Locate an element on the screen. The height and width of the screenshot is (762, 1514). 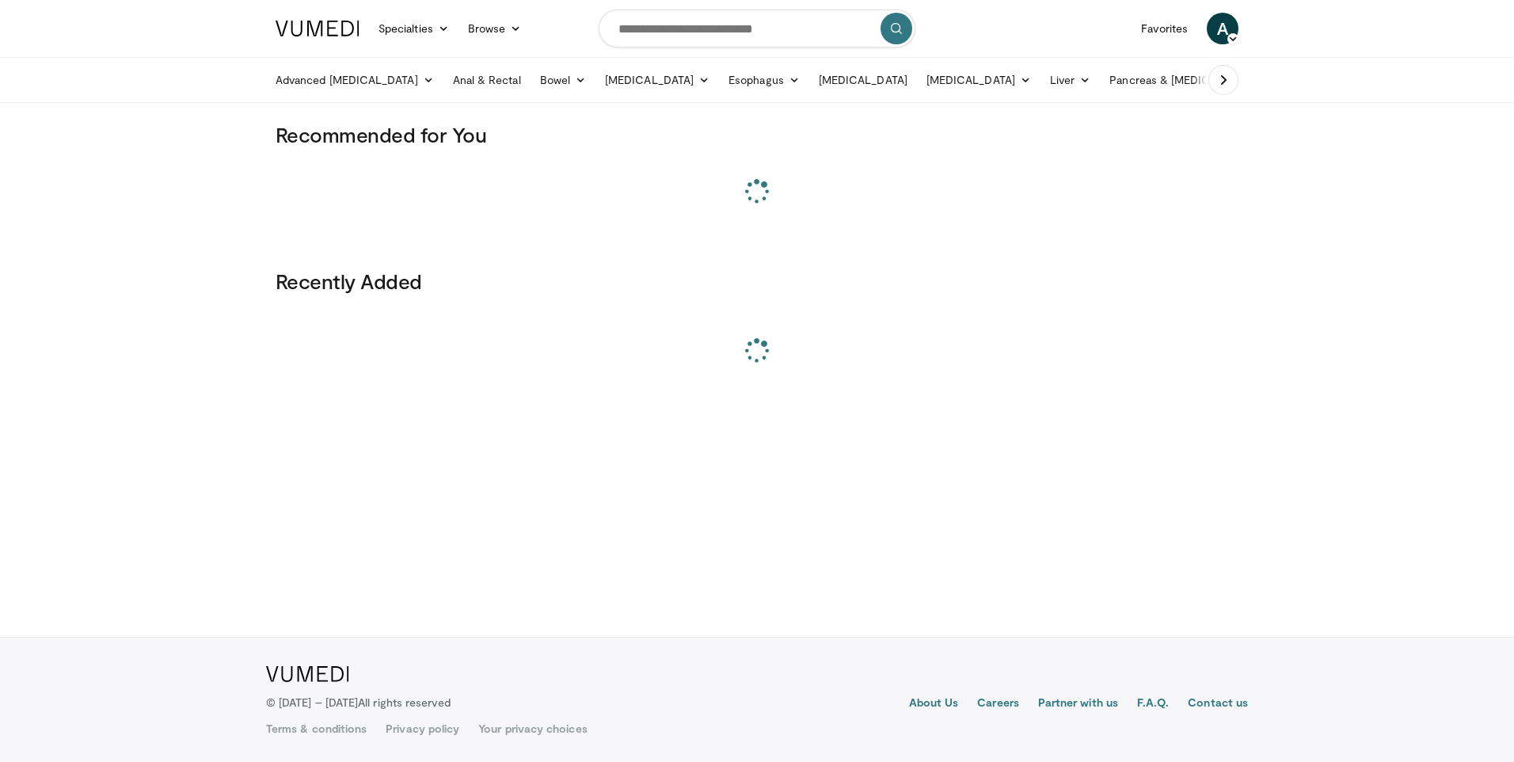
a: F.A.Q. is located at coordinates (1153, 704).